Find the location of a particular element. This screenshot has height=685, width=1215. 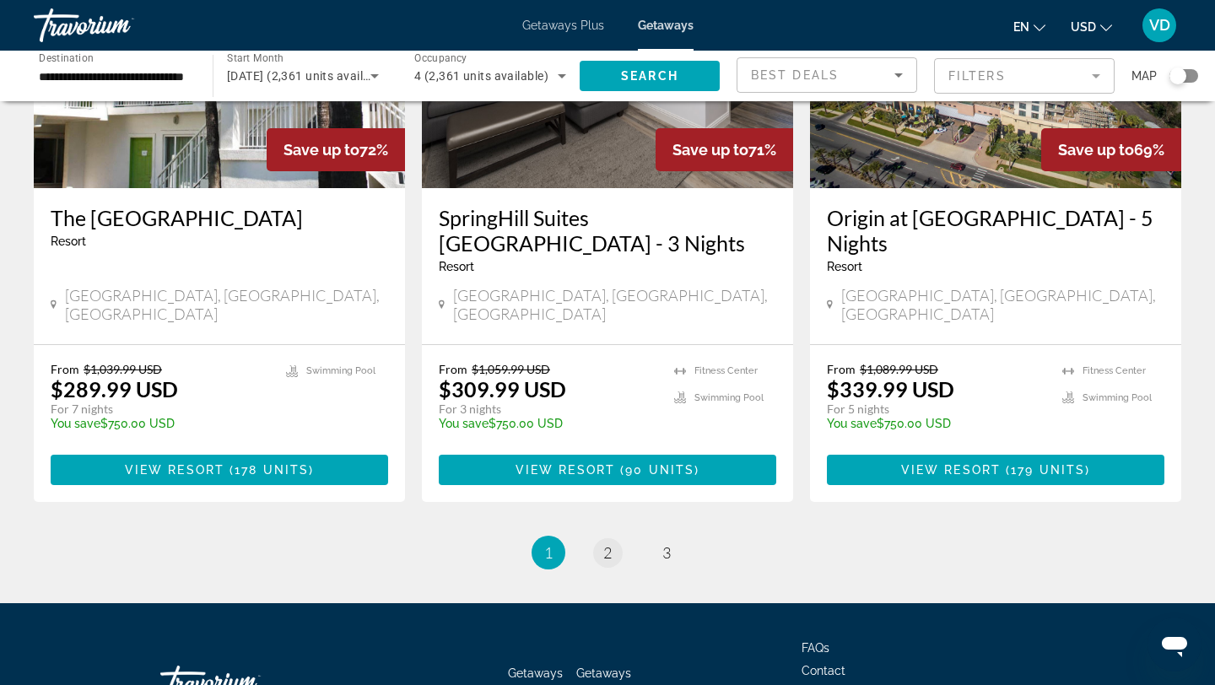

a: FAQs is located at coordinates (815, 648).